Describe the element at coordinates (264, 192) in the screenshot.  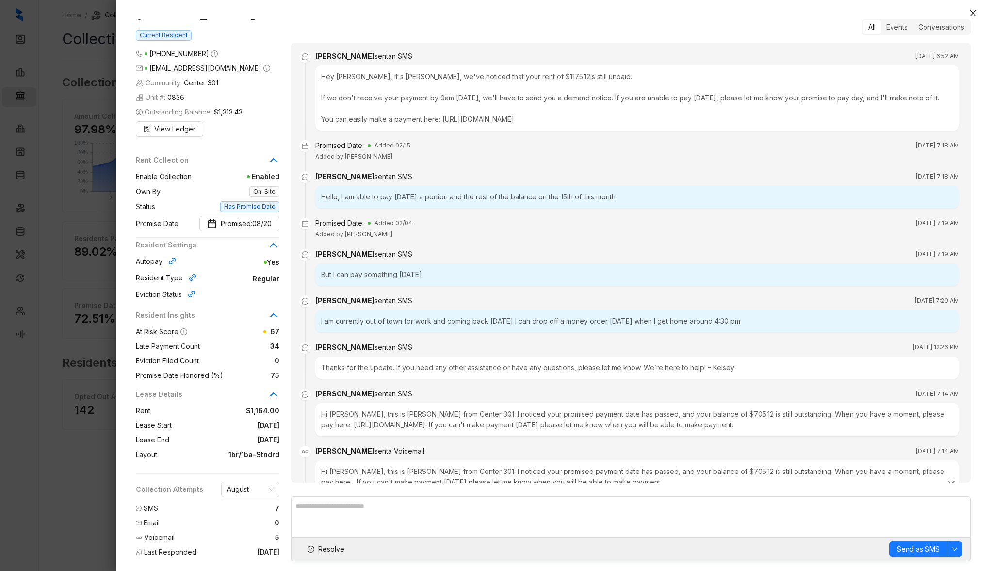
I see `span: On-Site` at that location.